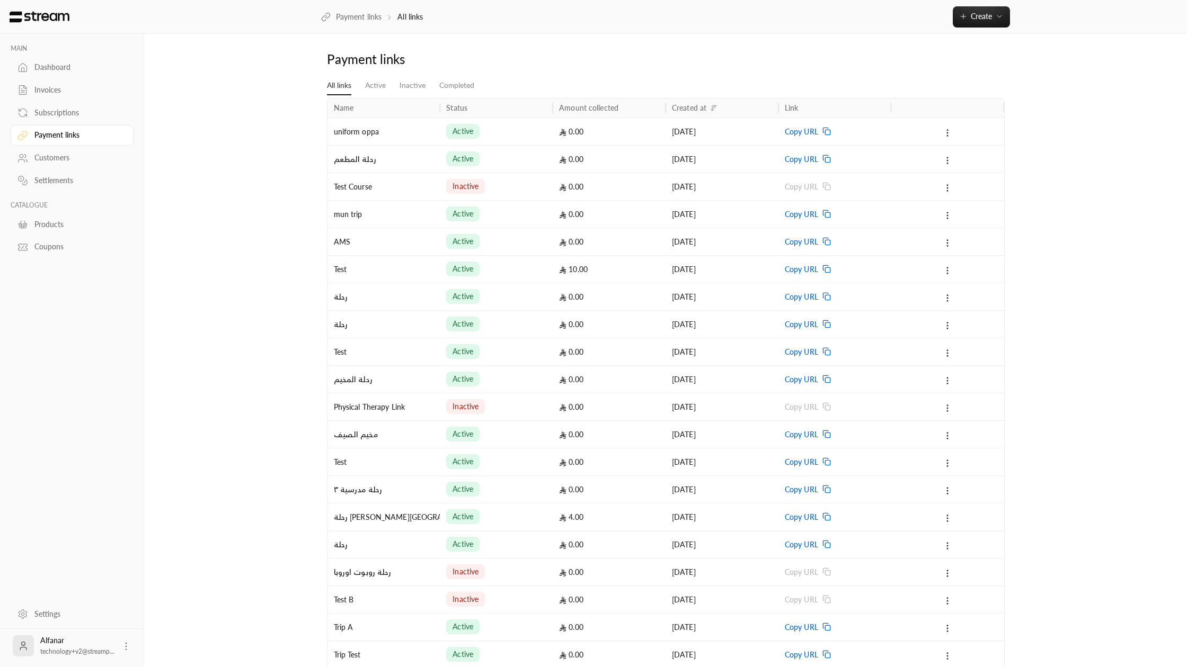 The width and height of the screenshot is (1187, 667). Describe the element at coordinates (372, 17) in the screenshot. I see `nav: breadcrumb` at that location.